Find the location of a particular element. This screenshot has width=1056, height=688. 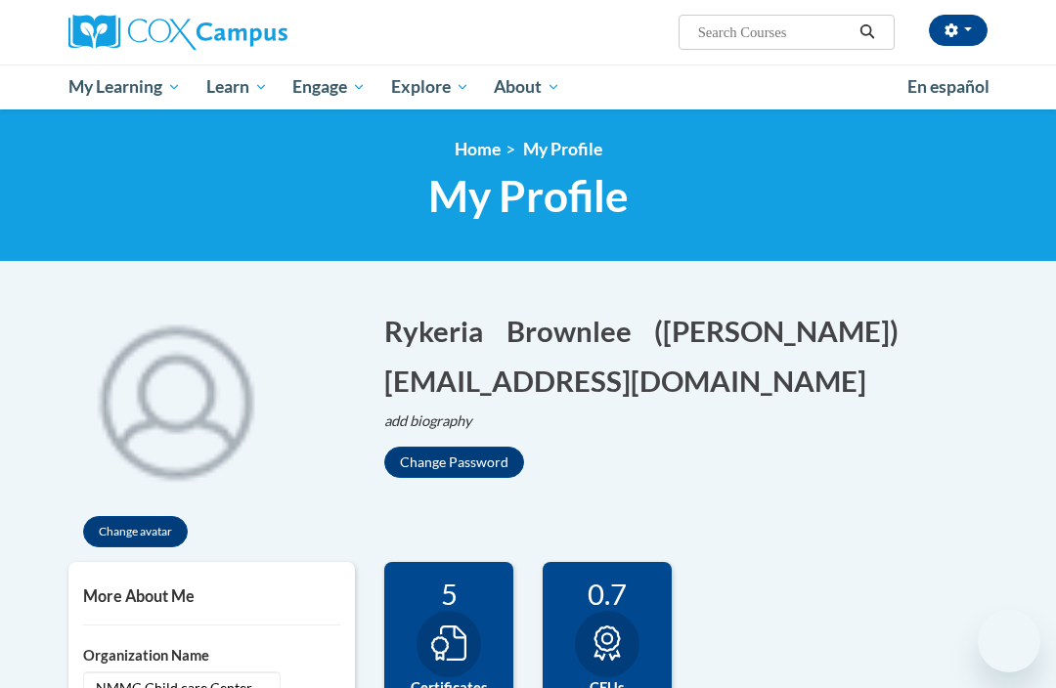

i: add biography is located at coordinates (428, 420).